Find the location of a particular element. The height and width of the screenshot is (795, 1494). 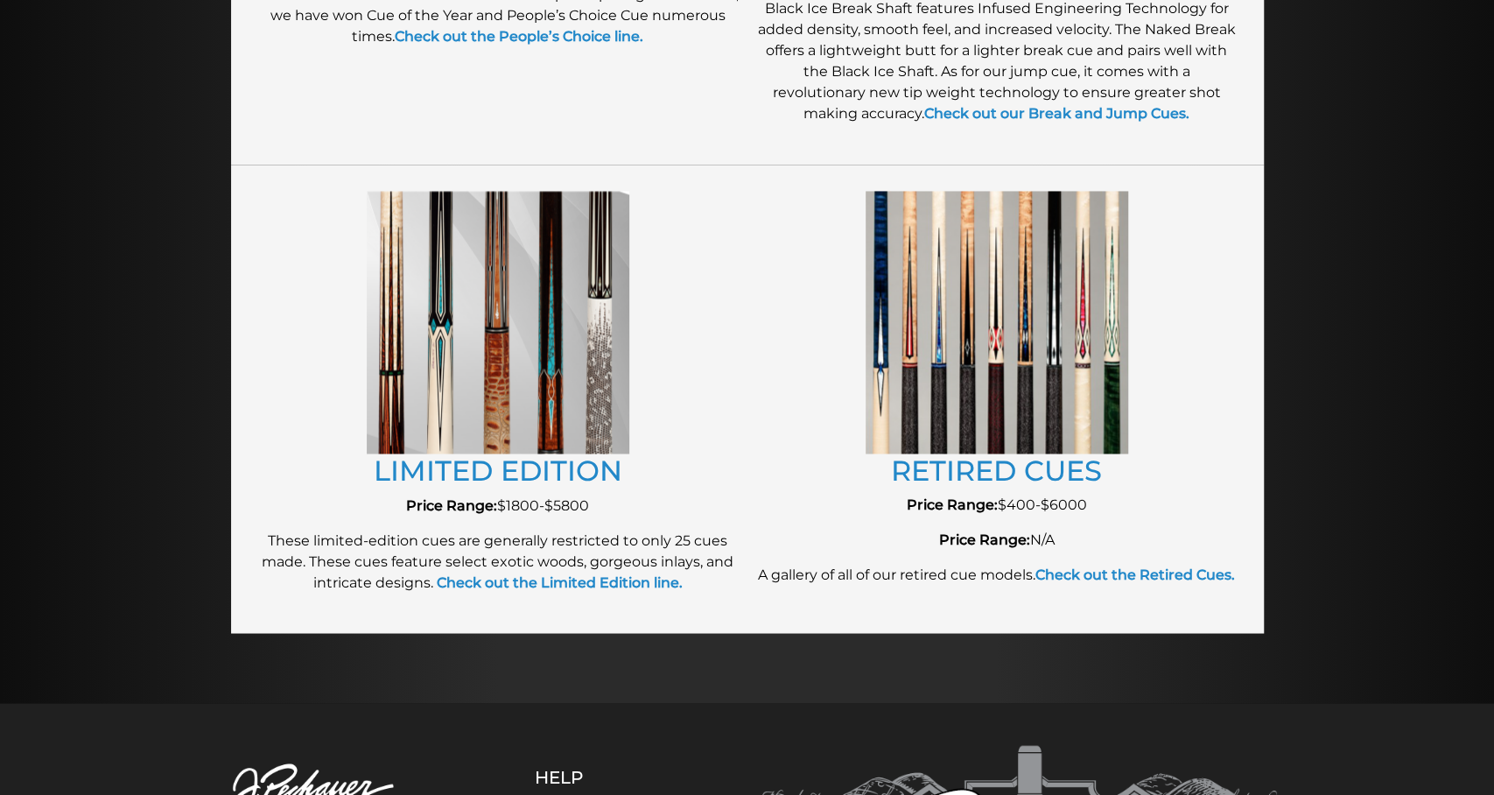

p: $400-$6000 is located at coordinates (997, 504).